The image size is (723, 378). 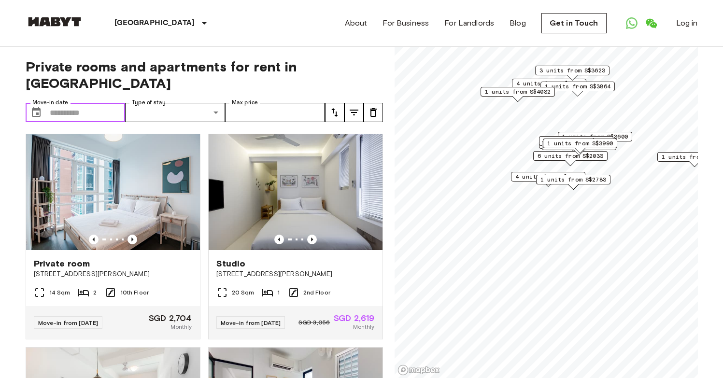 I want to click on span: 6 units from S$2033, so click(x=570, y=156).